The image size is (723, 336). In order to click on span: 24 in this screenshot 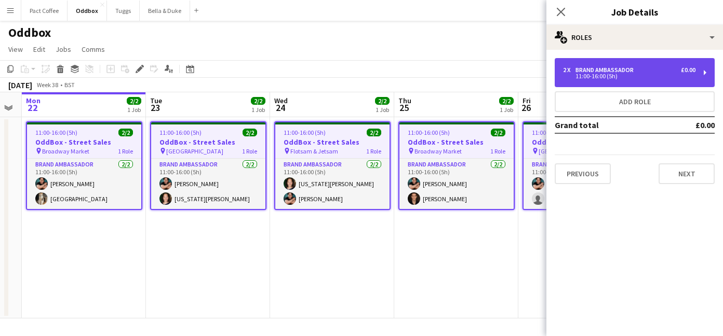, I will do `click(280, 107)`.